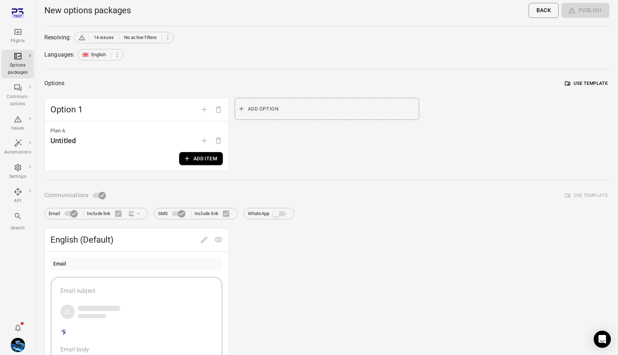 The height and width of the screenshot is (355, 618). I want to click on a: Flights, so click(18, 36).